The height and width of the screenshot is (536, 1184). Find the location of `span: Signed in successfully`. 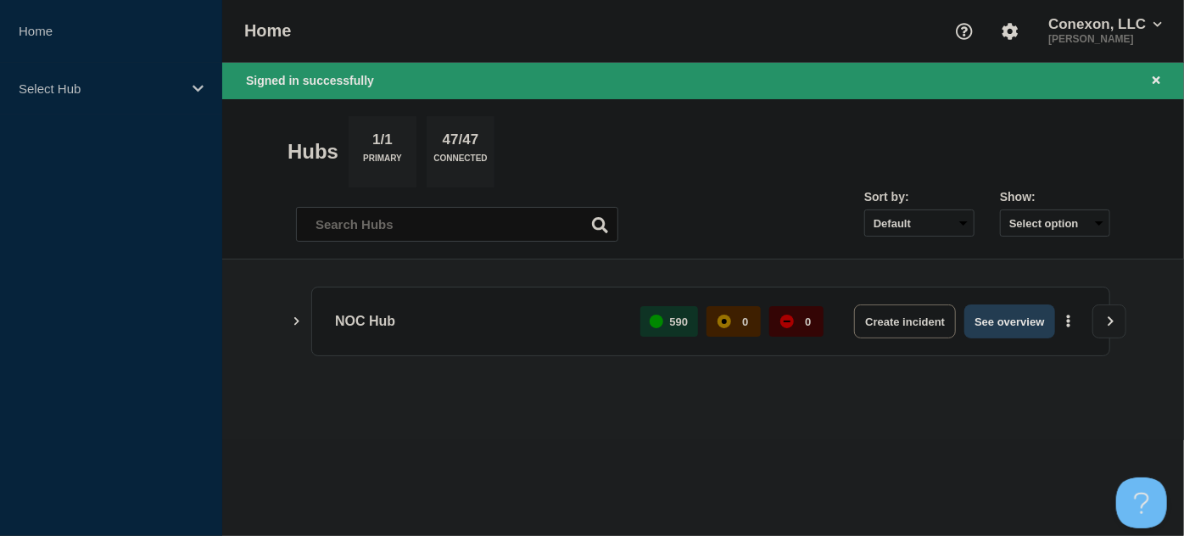

span: Signed in successfully is located at coordinates (310, 81).